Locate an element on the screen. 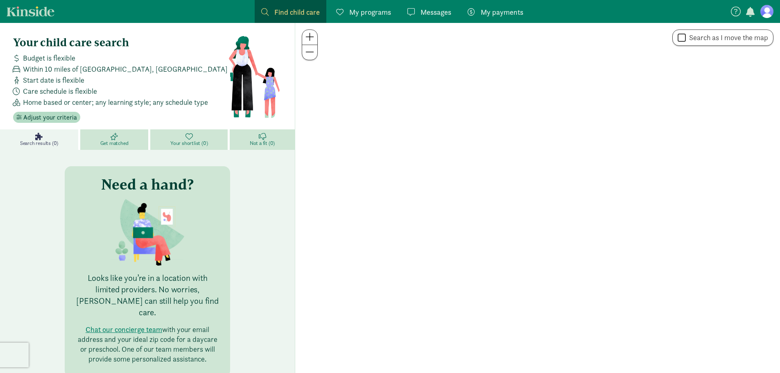 The width and height of the screenshot is (780, 373). label: Search as I move the map is located at coordinates (727, 38).